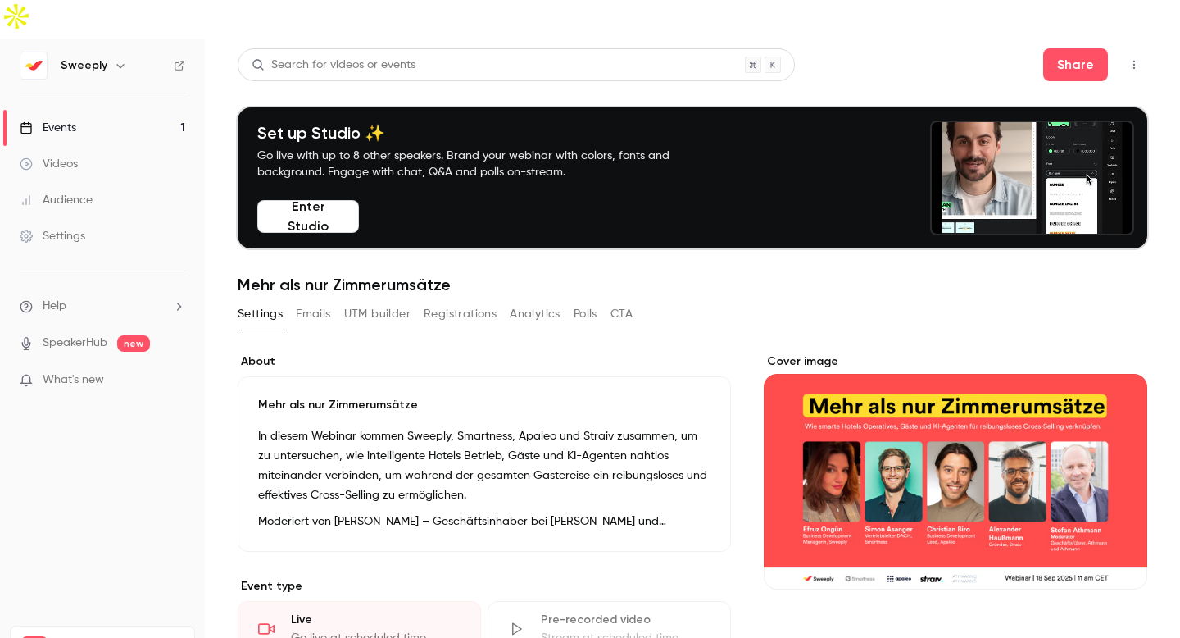  Describe the element at coordinates (535, 314) in the screenshot. I see `button: Analytics` at that location.